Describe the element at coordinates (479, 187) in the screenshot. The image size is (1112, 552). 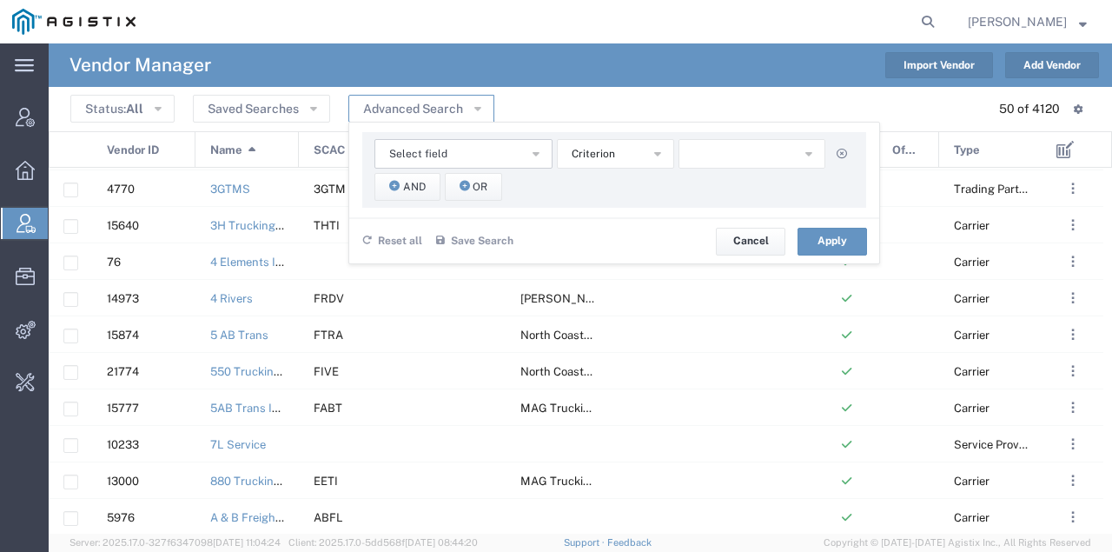
I see `span: Or` at that location.